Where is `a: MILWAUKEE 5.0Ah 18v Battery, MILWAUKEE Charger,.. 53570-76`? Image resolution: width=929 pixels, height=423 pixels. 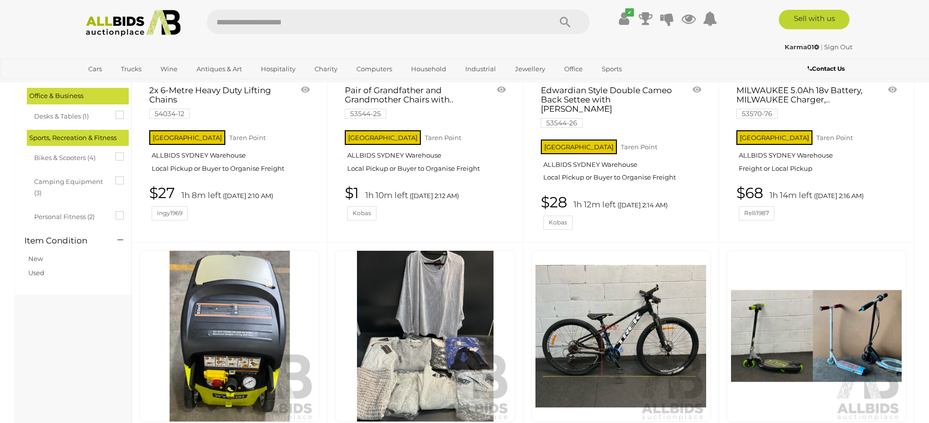
a: MILWAUKEE 5.0Ah 18v Battery, MILWAUKEE Charger,.. 53570-76 is located at coordinates (804, 101).